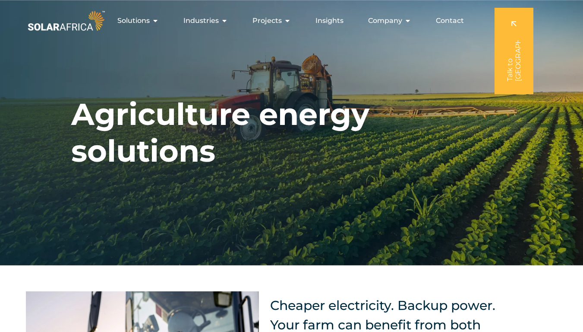 Image resolution: width=583 pixels, height=332 pixels. Describe the element at coordinates (385, 21) in the screenshot. I see `span: Company` at that location.